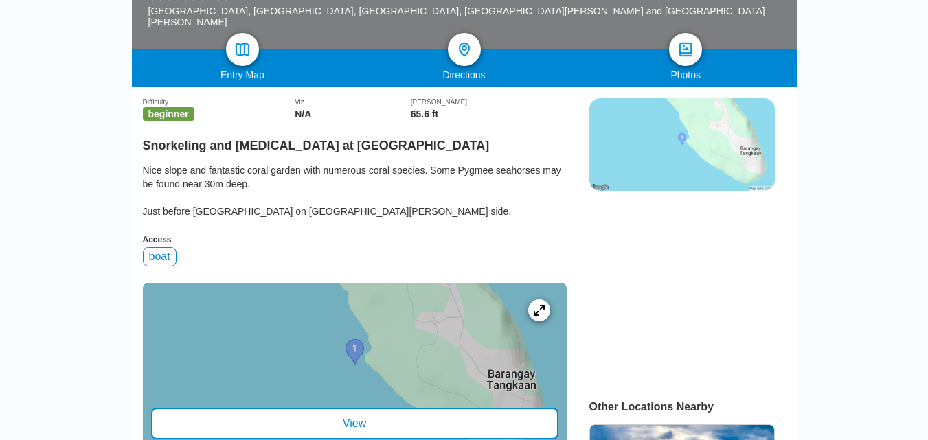  I want to click on div: Directions, so click(463, 75).